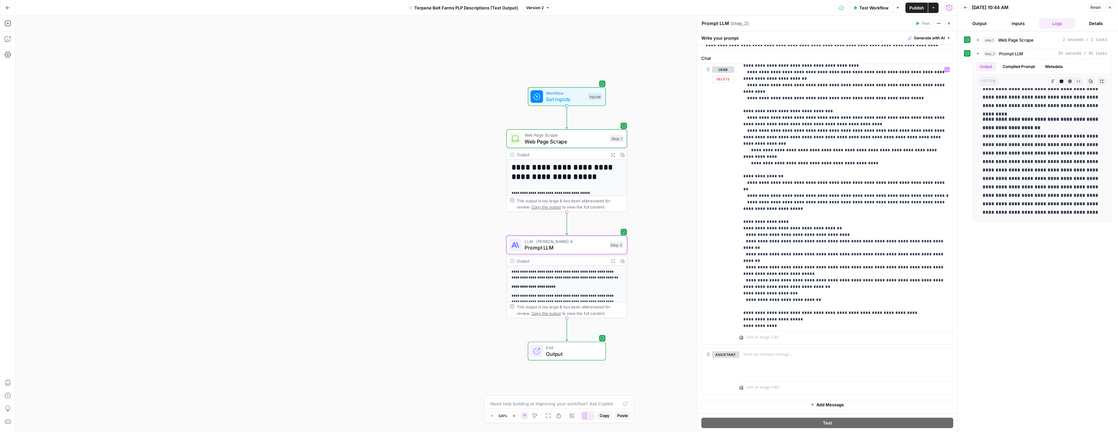  I want to click on span: 34 seconds / 91 tasks, so click(1083, 54).